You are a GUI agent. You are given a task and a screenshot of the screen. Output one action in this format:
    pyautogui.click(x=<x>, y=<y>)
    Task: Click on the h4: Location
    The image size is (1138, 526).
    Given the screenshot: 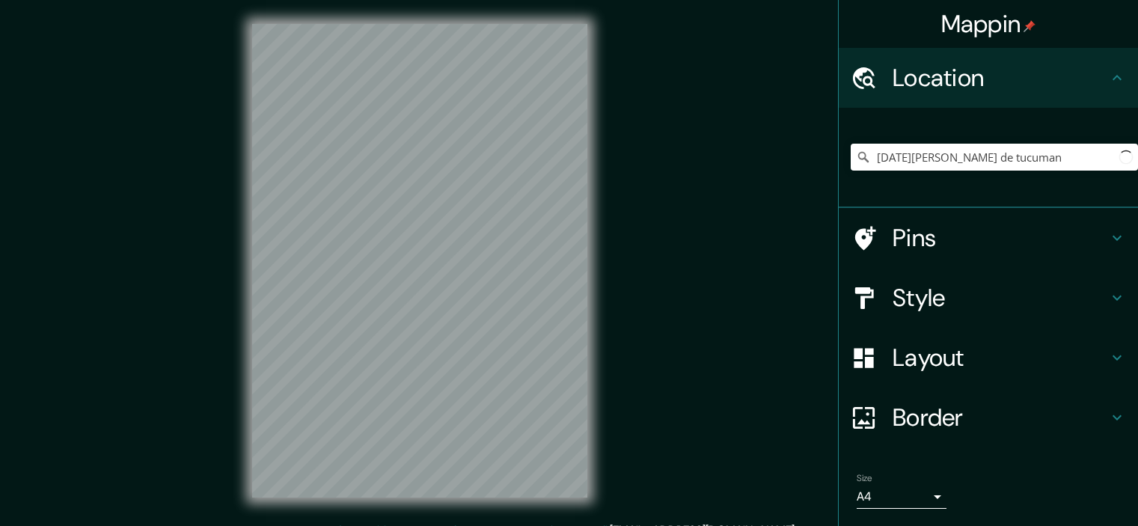 What is the action you would take?
    pyautogui.click(x=1000, y=78)
    